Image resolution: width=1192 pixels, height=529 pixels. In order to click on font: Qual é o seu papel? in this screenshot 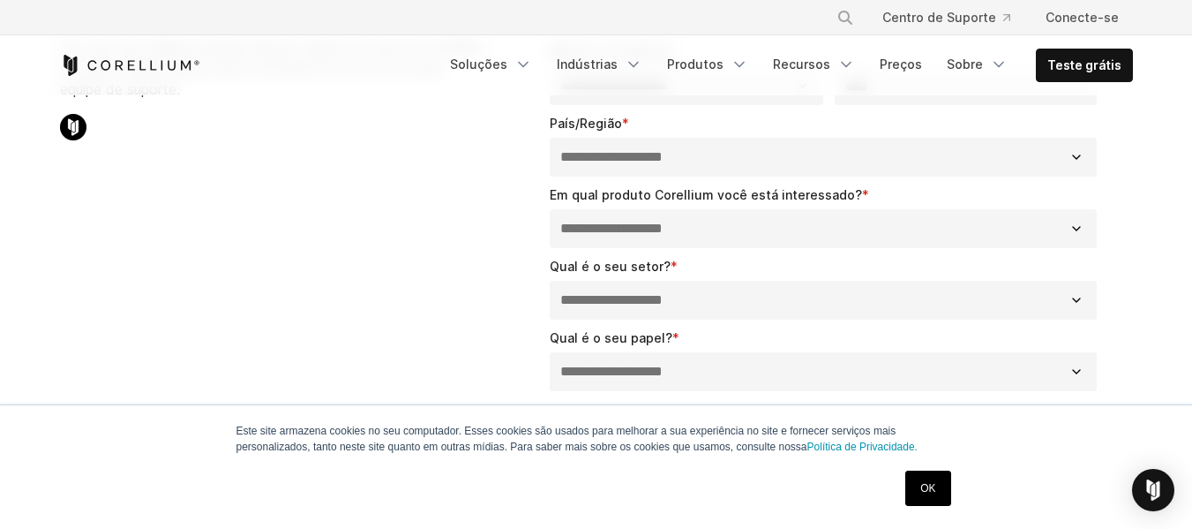, I will do `click(611, 337)`.